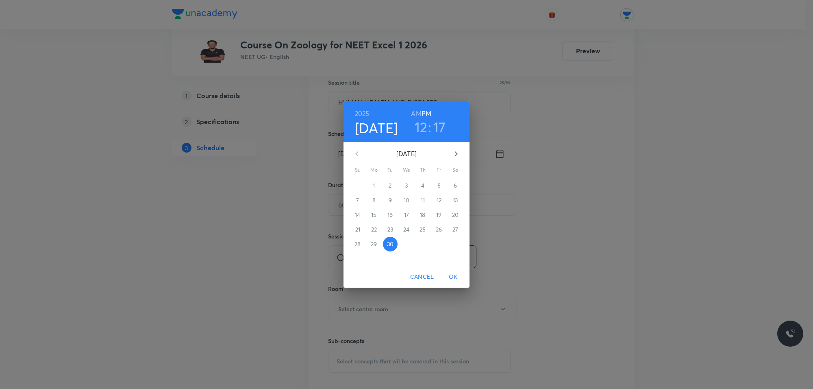 The width and height of the screenshot is (813, 389). I want to click on h6: PM, so click(426, 113).